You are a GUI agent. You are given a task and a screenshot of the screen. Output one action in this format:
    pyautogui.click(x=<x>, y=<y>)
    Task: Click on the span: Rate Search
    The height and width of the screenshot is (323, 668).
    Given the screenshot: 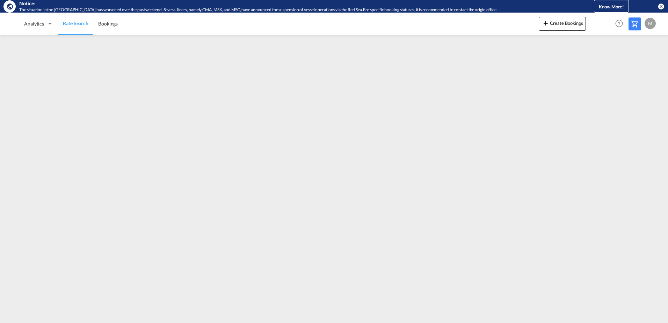 What is the action you would take?
    pyautogui.click(x=76, y=23)
    